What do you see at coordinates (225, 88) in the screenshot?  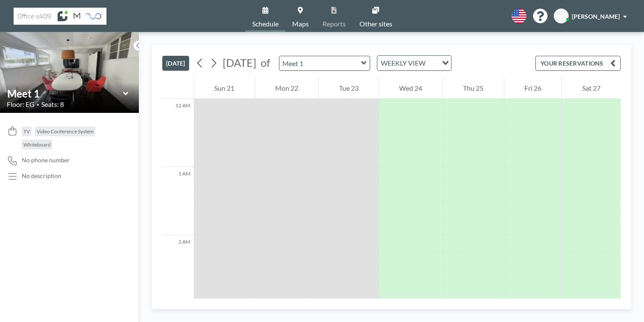 I see `div: Sun 21` at bounding box center [225, 88].